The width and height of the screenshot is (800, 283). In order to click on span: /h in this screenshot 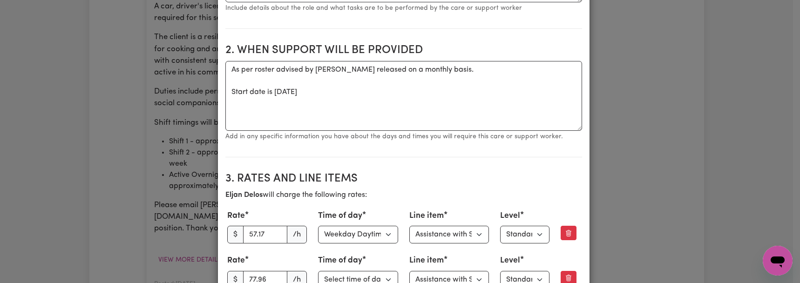, I will do `click(296, 235)`.